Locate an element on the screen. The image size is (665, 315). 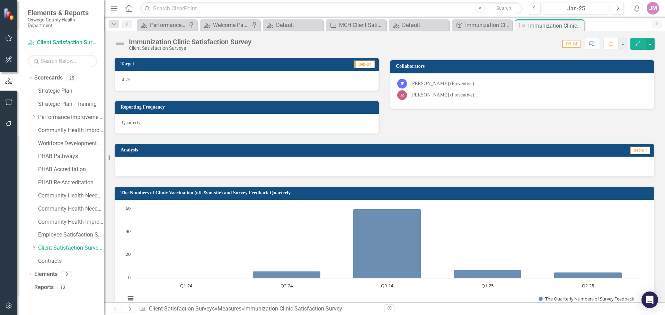
span: Elements & Reports is located at coordinates (62, 13).